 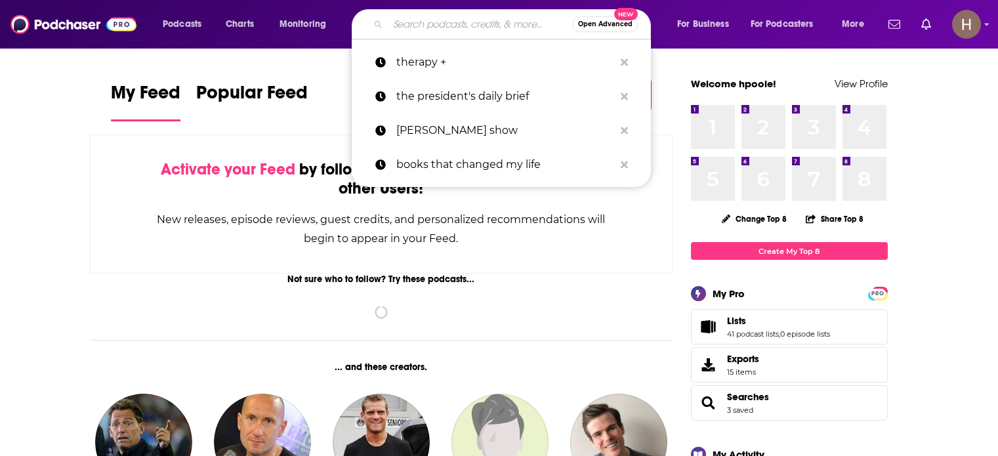 What do you see at coordinates (967, 24) in the screenshot?
I see `img: User Profile` at bounding box center [967, 24].